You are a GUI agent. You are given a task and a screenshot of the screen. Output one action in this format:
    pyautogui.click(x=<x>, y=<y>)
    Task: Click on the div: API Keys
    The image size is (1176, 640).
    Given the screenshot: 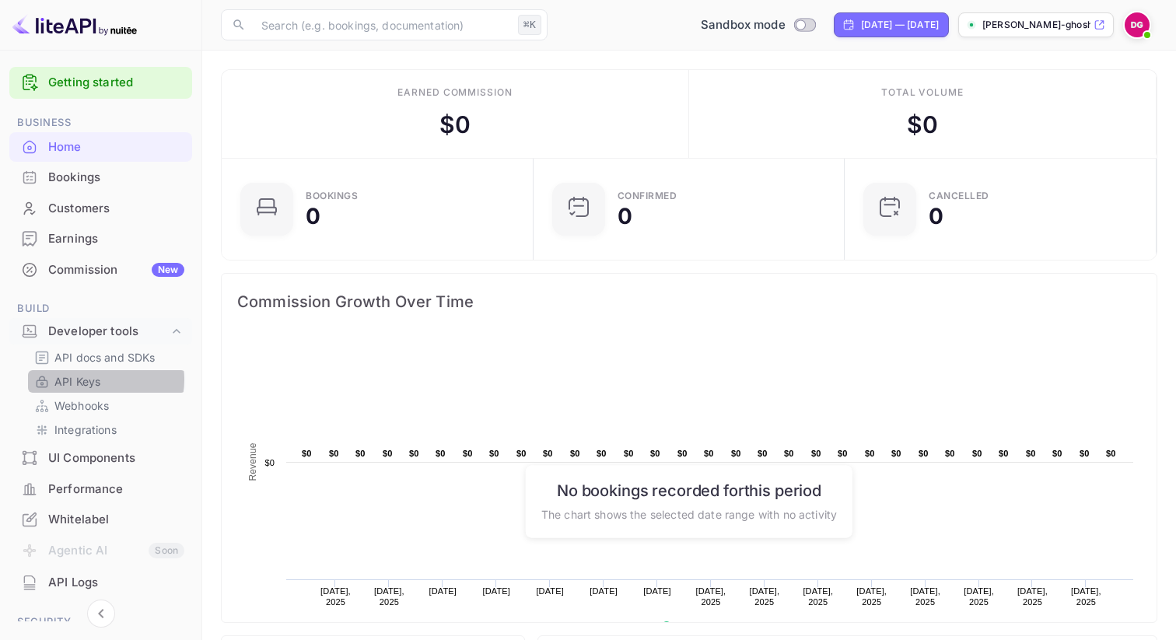 What is the action you would take?
    pyautogui.click(x=107, y=381)
    